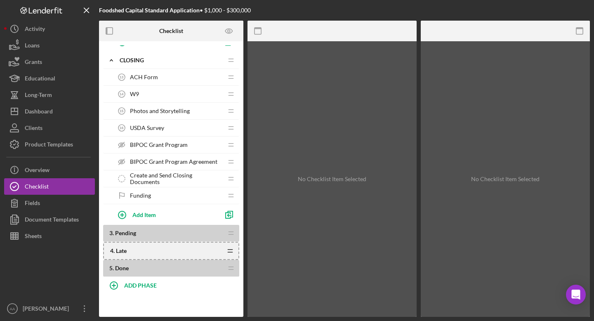 Image resolution: width=594 pixels, height=321 pixels. Describe the element at coordinates (50, 170) in the screenshot. I see `button: Overview` at that location.